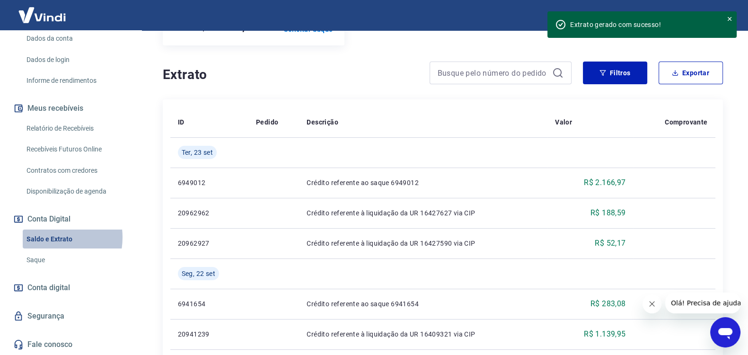 The image size is (748, 355). Describe the element at coordinates (76, 170) in the screenshot. I see `a: Contratos com credores` at that location.